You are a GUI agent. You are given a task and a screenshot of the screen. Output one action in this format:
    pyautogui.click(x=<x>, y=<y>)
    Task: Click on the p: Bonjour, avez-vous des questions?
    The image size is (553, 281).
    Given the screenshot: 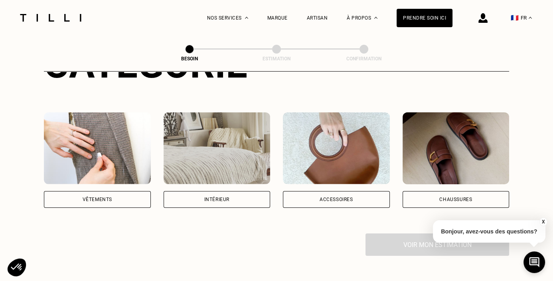 What is the action you would take?
    pyautogui.click(x=489, y=231)
    